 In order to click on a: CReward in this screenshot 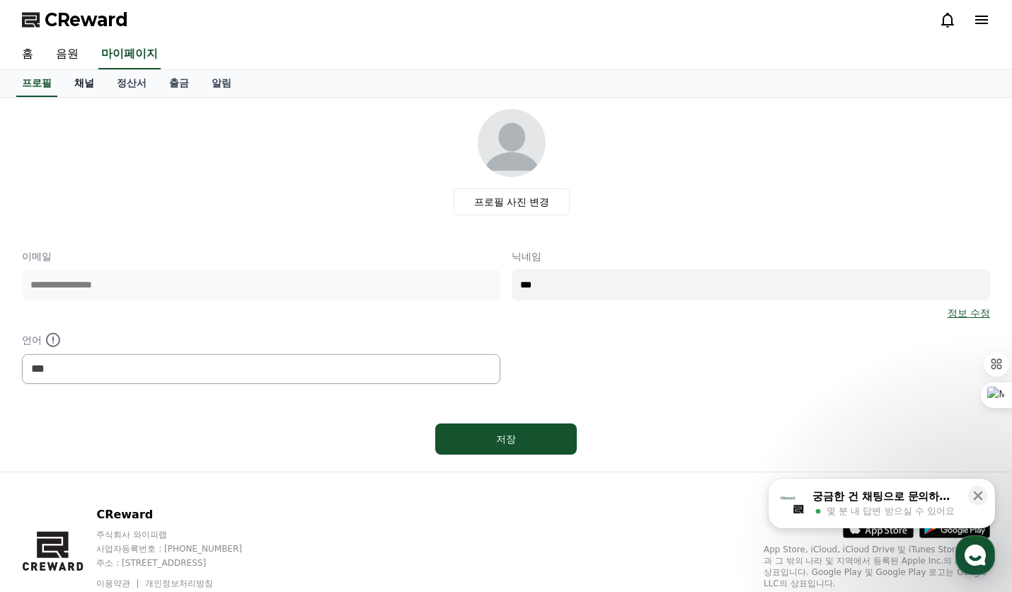, I will do `click(75, 20)`.